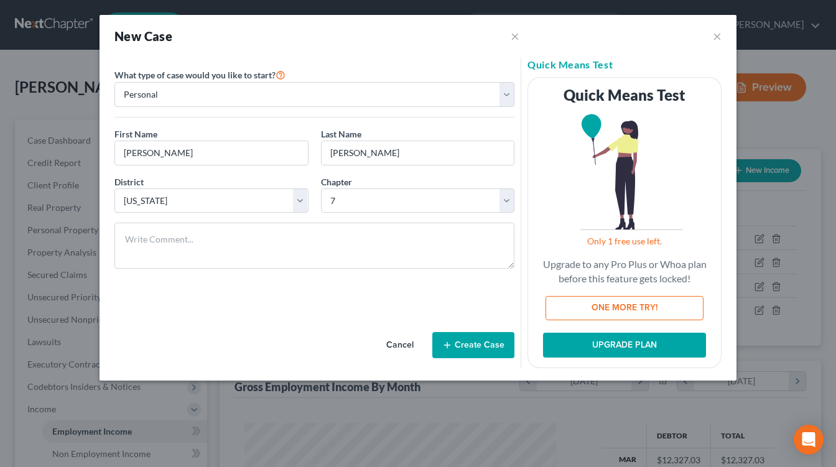  What do you see at coordinates (624, 170) in the screenshot?
I see `img: balloons-1-b7b14665da3292fb040f679ee04dad87fc9f63e4dd97582a6d54beefaa46ff56.svg` at bounding box center [624, 170].